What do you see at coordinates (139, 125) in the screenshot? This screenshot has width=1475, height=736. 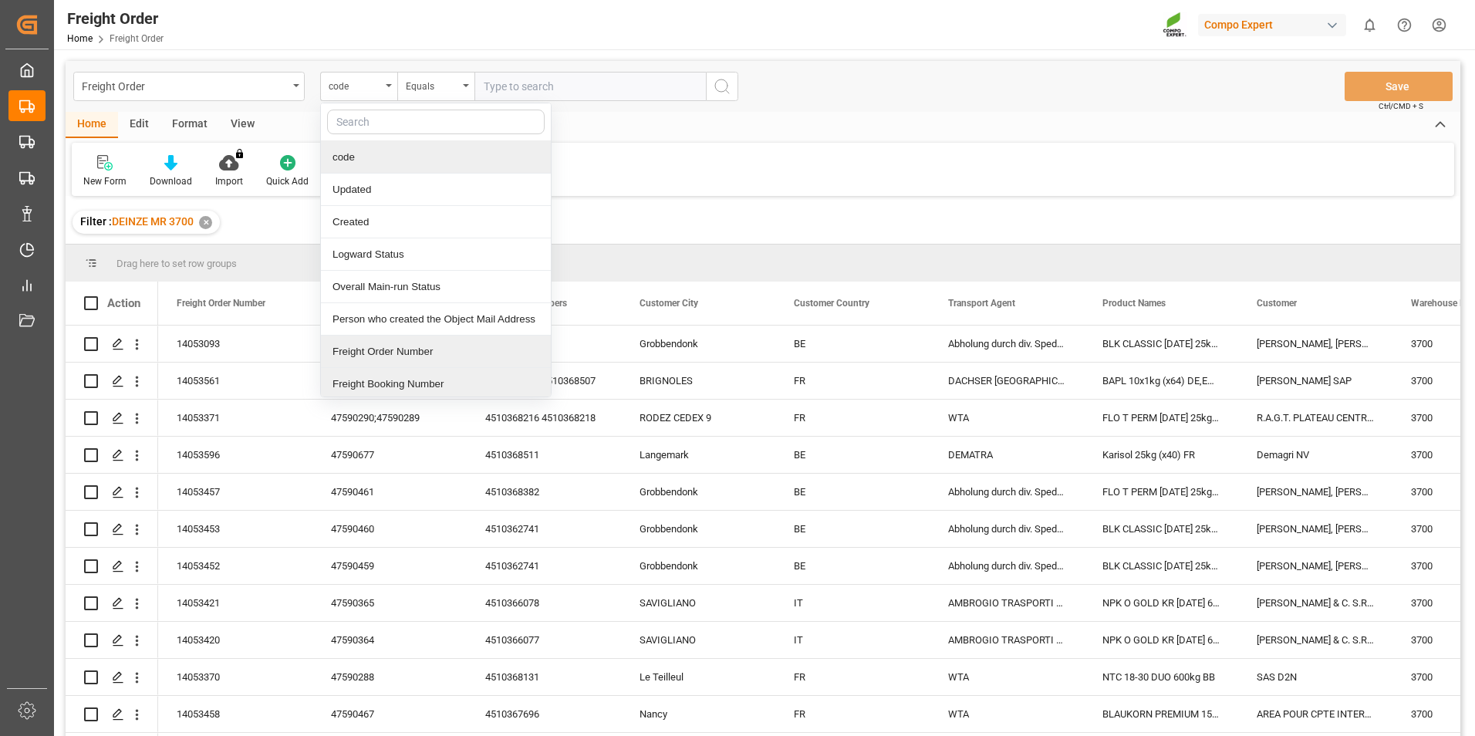 I see `div: Edit` at bounding box center [139, 125].